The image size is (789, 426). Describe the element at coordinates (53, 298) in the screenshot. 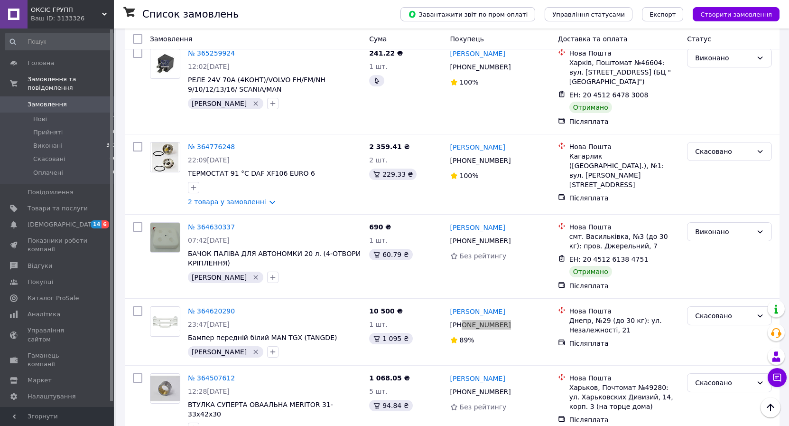

I see `span: Каталог ProSale` at that location.